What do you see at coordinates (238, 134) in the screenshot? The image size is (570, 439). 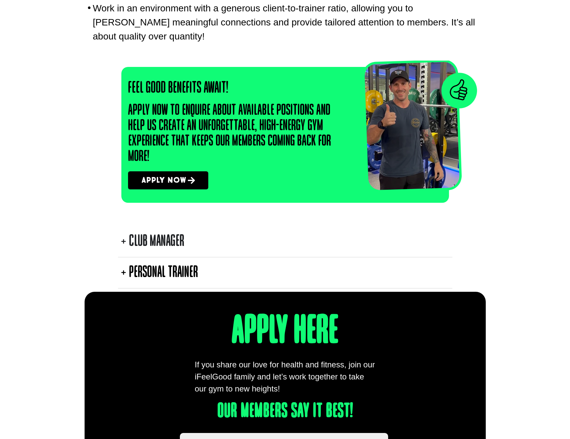 I see `h4: Apply now to enquire about available positions and help us create an unforgettable, high-energy g...` at bounding box center [238, 134].